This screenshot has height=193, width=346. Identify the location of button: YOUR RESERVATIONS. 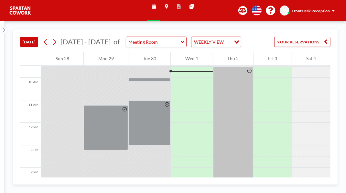
(302, 42).